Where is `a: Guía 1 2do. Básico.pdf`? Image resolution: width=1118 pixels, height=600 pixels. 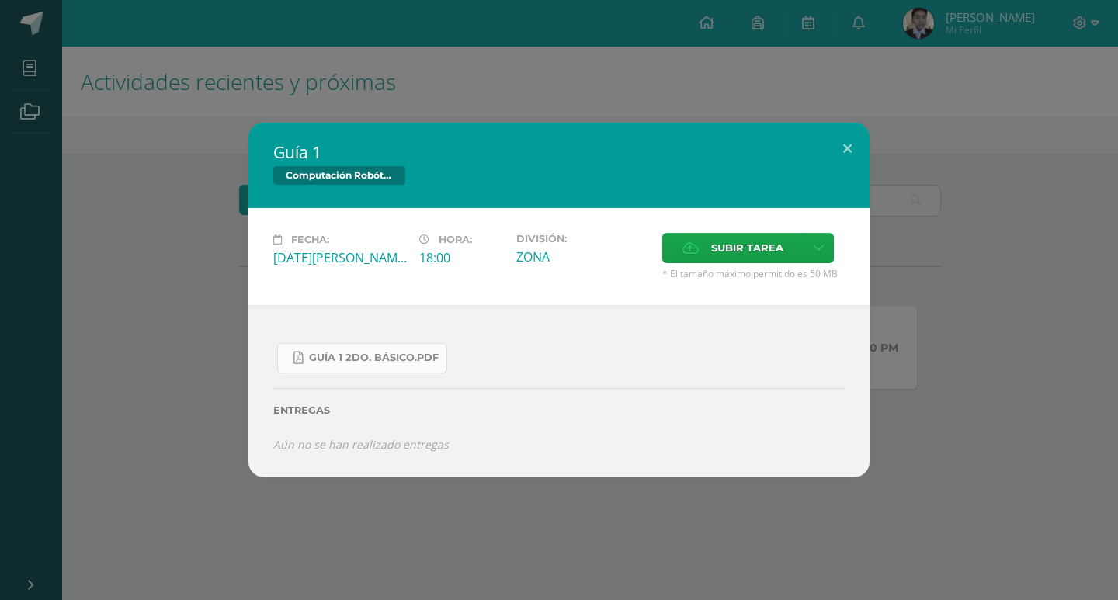 a: Guía 1 2do. Básico.pdf is located at coordinates (362, 358).